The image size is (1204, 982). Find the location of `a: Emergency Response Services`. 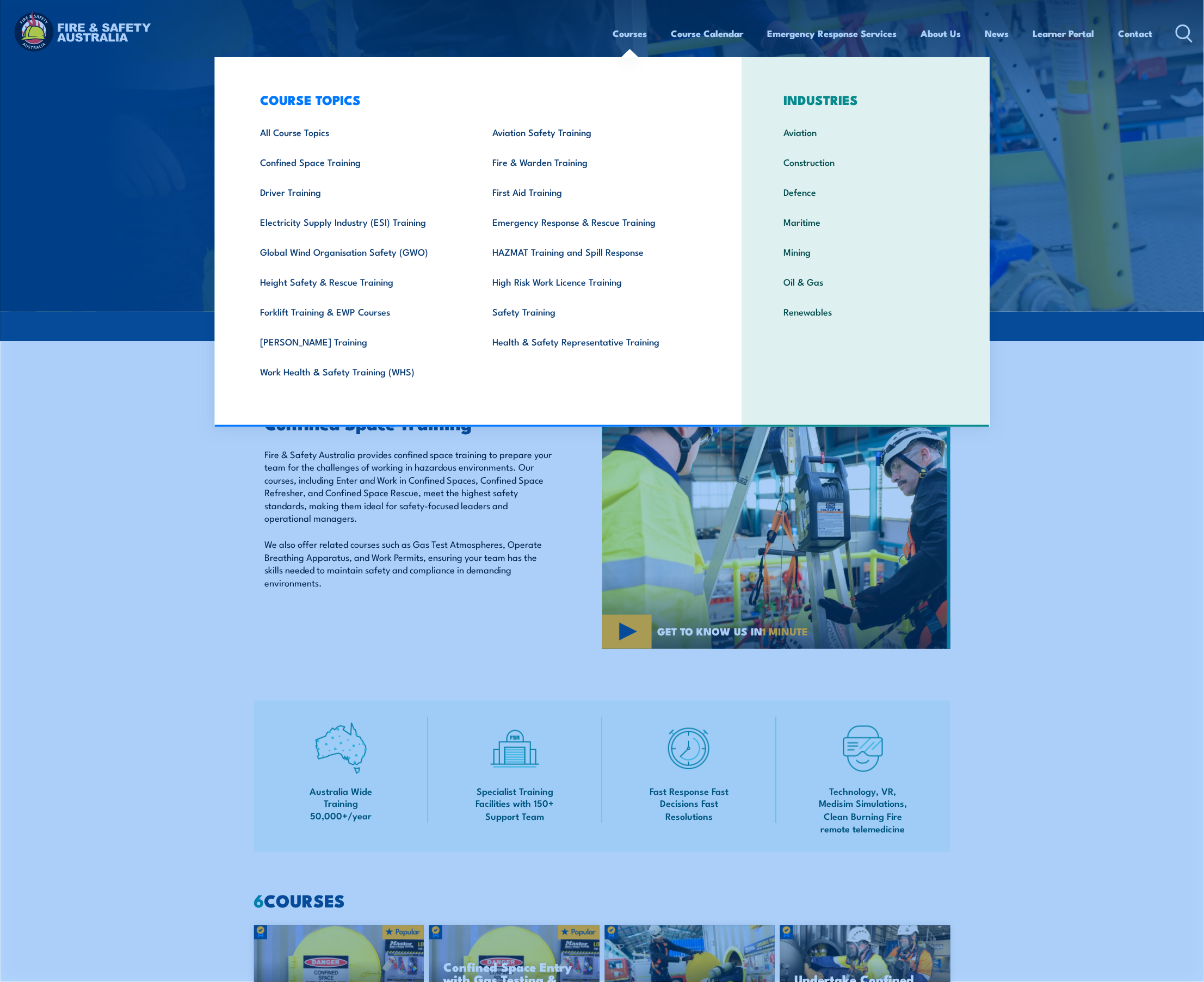

a: Emergency Response Services is located at coordinates (832, 34).